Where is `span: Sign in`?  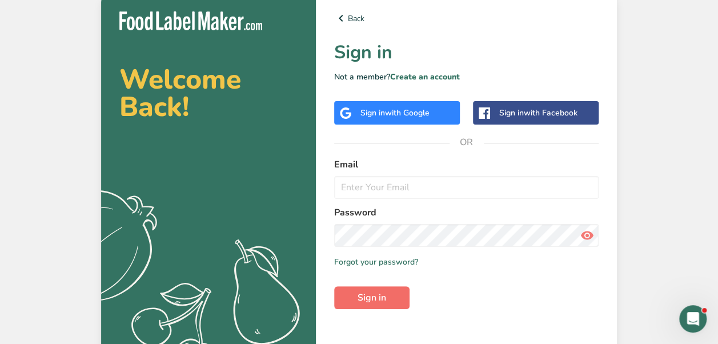
span: Sign in is located at coordinates (372, 298).